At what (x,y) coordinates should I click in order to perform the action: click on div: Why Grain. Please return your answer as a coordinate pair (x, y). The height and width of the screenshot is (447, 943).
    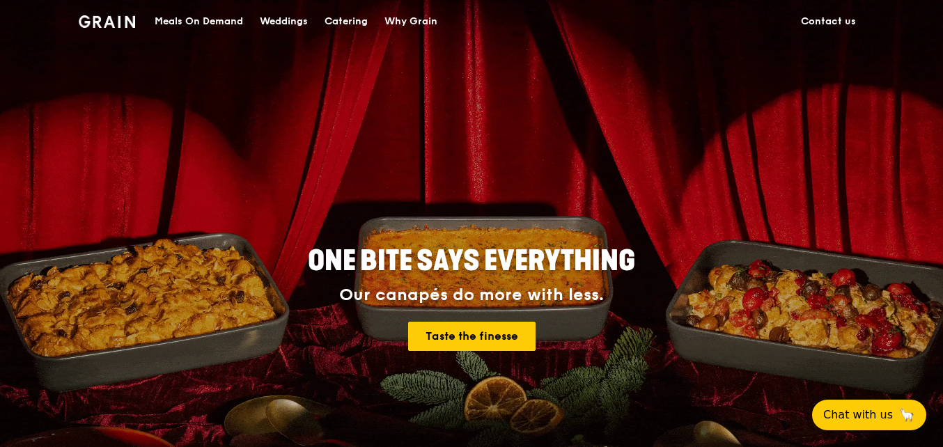
    Looking at the image, I should click on (411, 22).